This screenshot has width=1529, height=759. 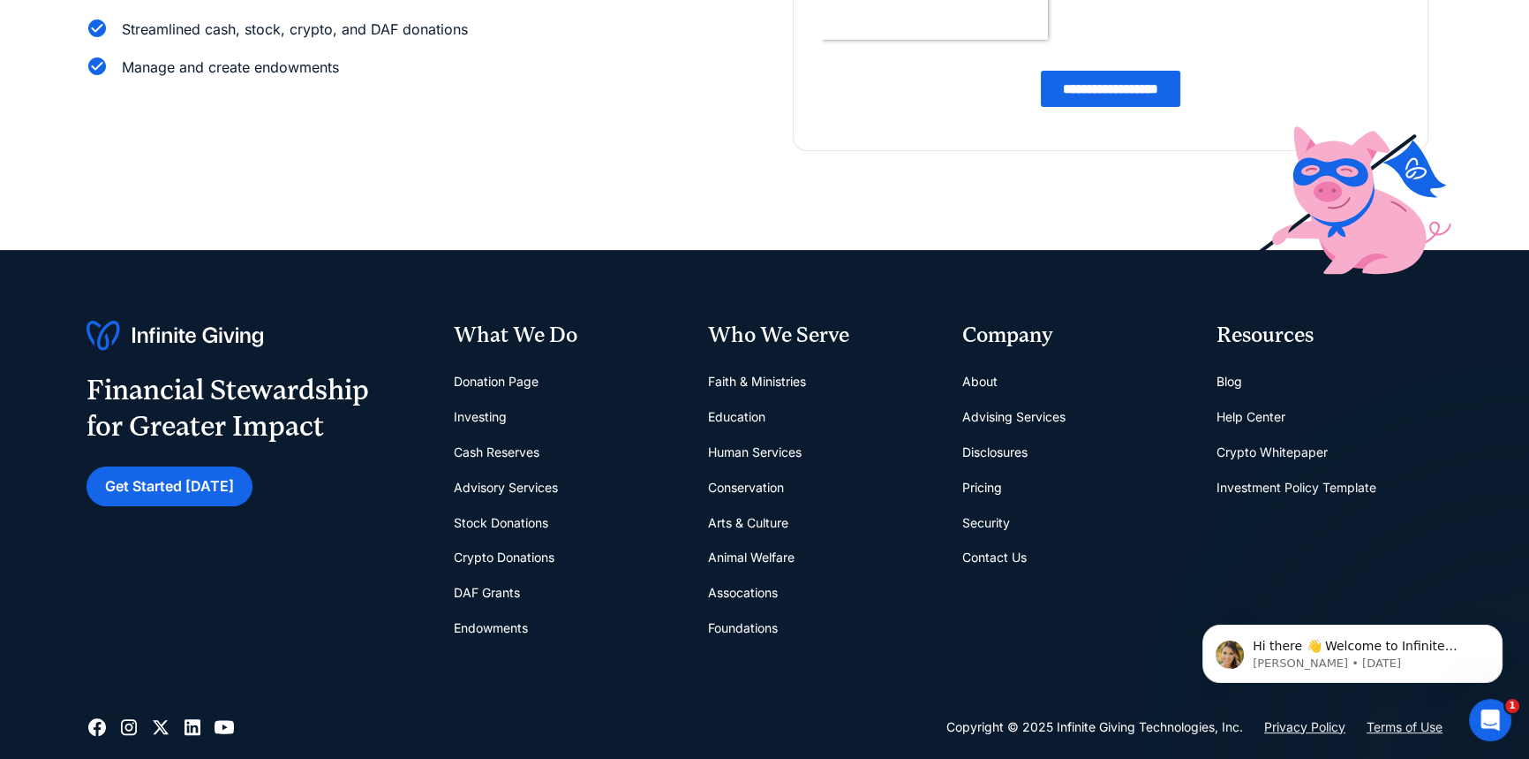 What do you see at coordinates (491, 628) in the screenshot?
I see `a: Endowments` at bounding box center [491, 628].